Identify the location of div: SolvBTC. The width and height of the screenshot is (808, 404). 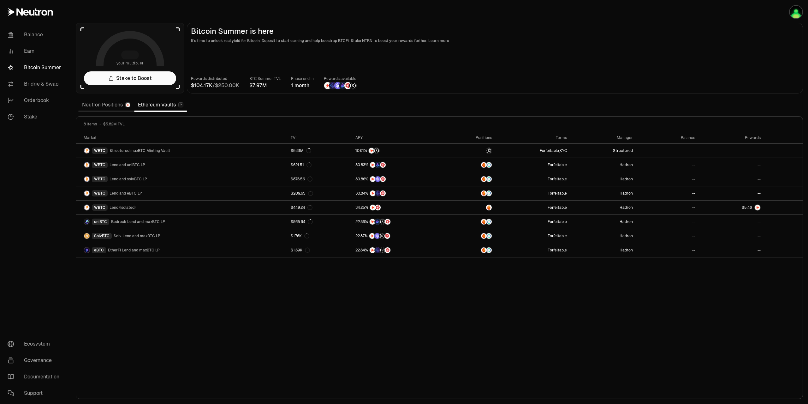
(102, 236).